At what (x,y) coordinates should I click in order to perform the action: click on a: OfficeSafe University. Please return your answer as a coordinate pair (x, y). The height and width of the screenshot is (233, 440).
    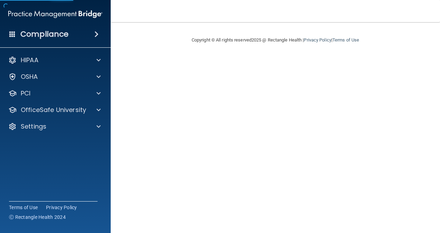
    Looking at the image, I should click on (54, 110).